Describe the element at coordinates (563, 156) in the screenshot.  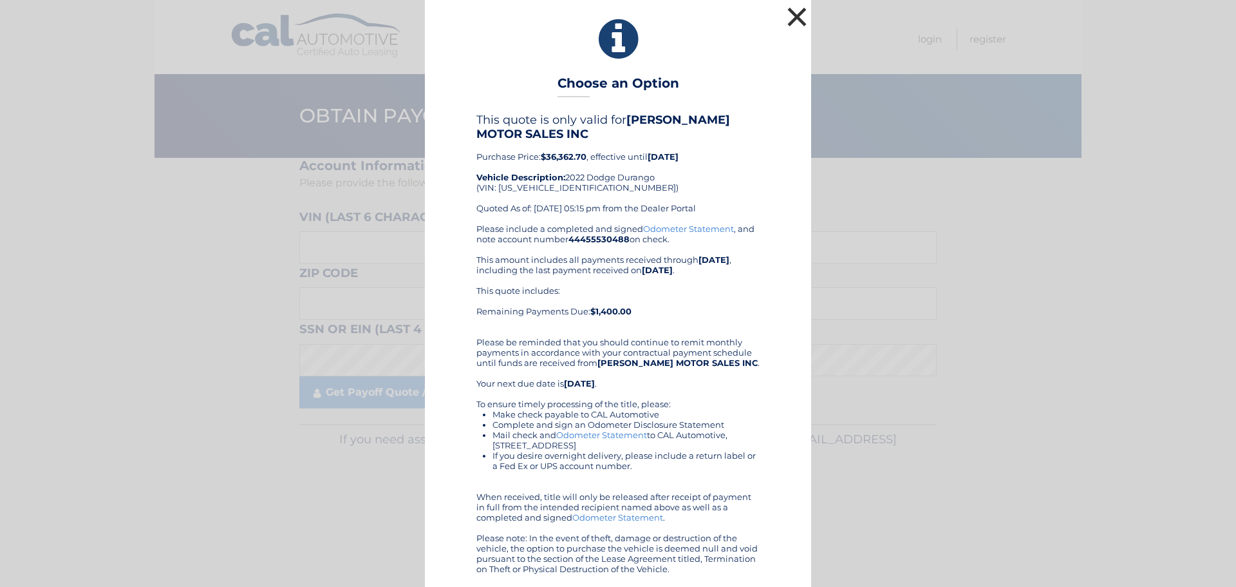
I see `b: $36,362.70` at that location.